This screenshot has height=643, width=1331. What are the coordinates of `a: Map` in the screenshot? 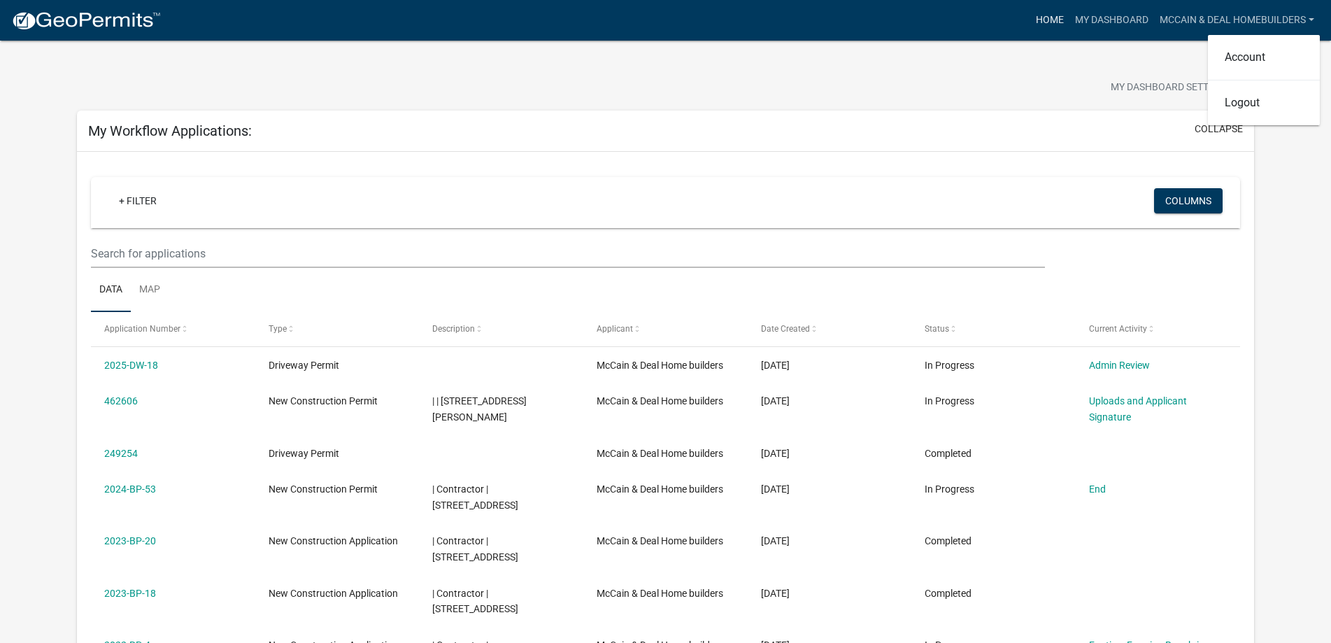 It's located at (150, 290).